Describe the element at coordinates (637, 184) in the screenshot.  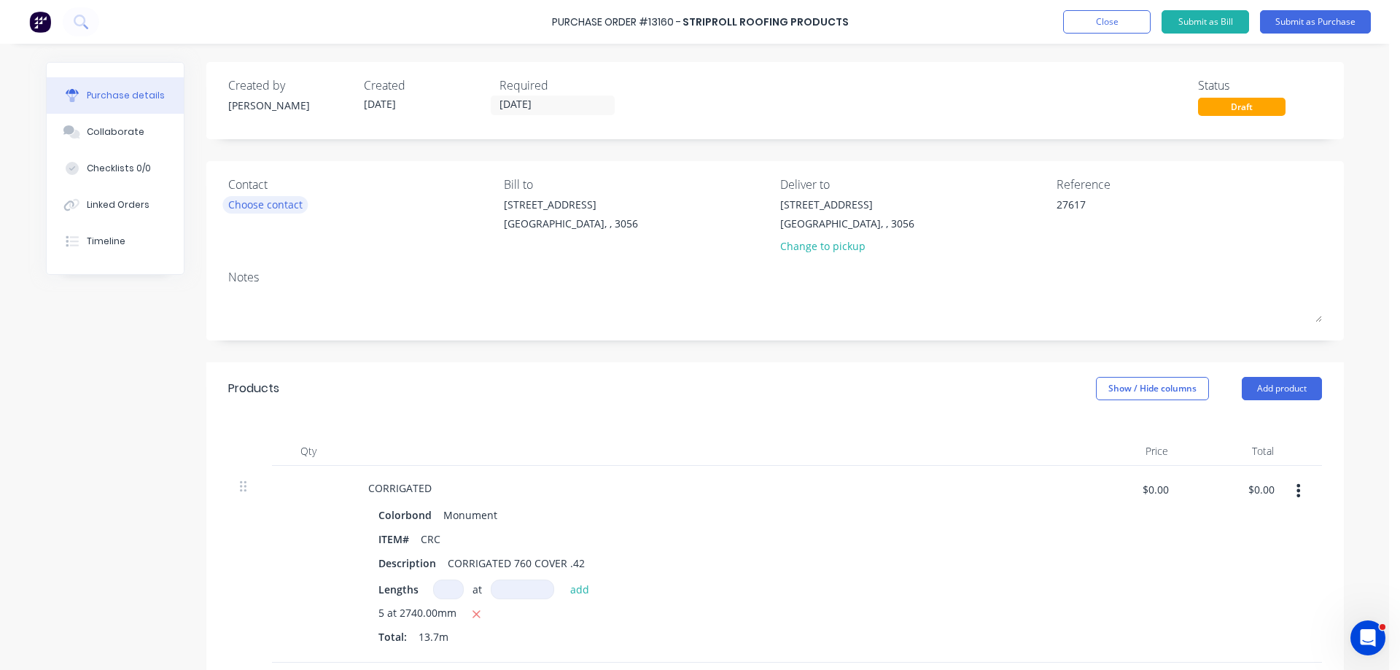
I see `div: Bill to` at that location.